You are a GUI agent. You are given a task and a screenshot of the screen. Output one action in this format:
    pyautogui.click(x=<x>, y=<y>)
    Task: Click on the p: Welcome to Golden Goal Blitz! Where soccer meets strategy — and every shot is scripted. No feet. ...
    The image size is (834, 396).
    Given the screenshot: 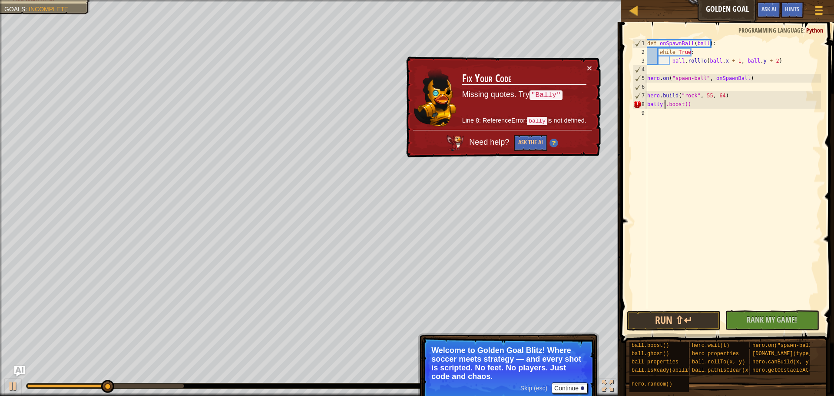 What is the action you would take?
    pyautogui.click(x=508, y=363)
    